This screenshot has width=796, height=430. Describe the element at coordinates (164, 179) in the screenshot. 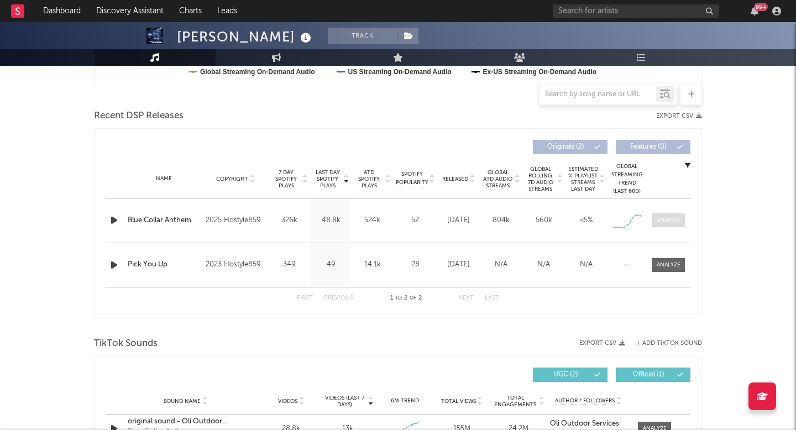

I see `div: Name` at that location.